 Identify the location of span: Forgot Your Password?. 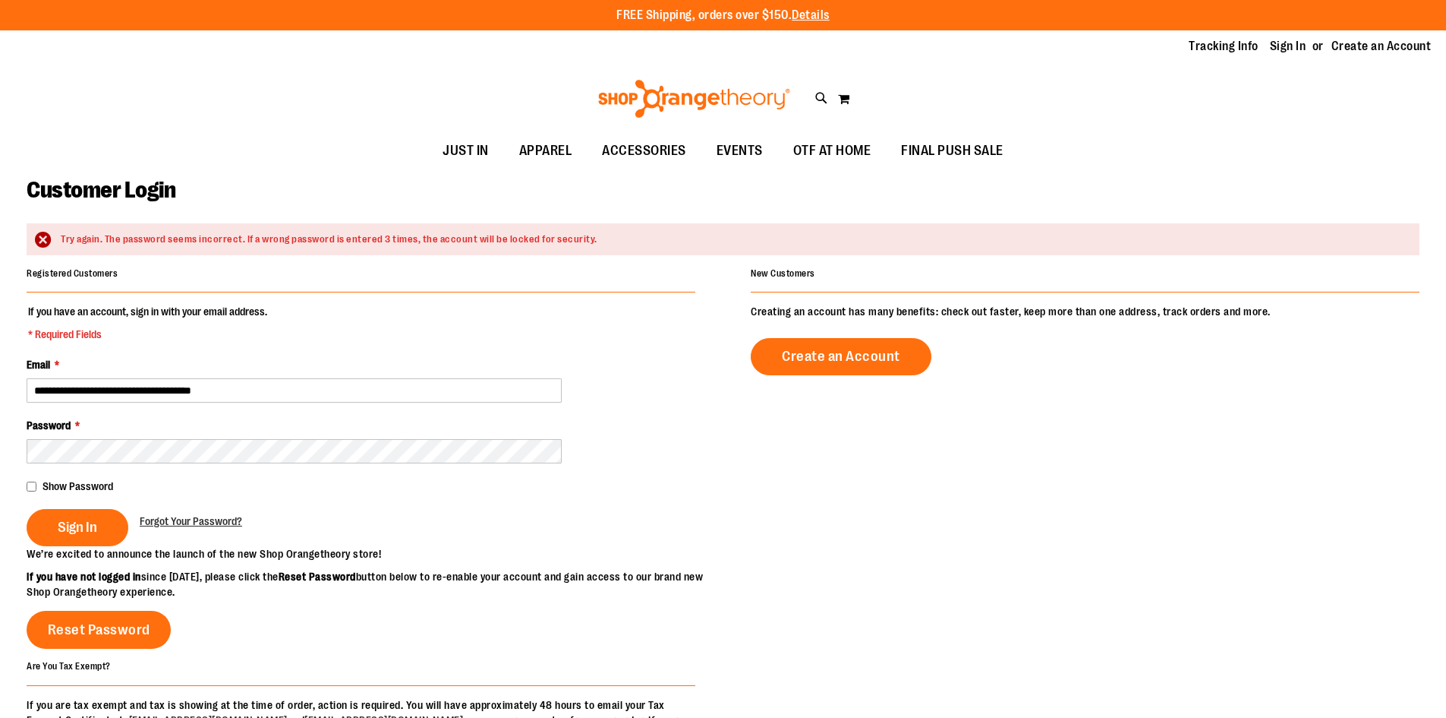
(191, 521).